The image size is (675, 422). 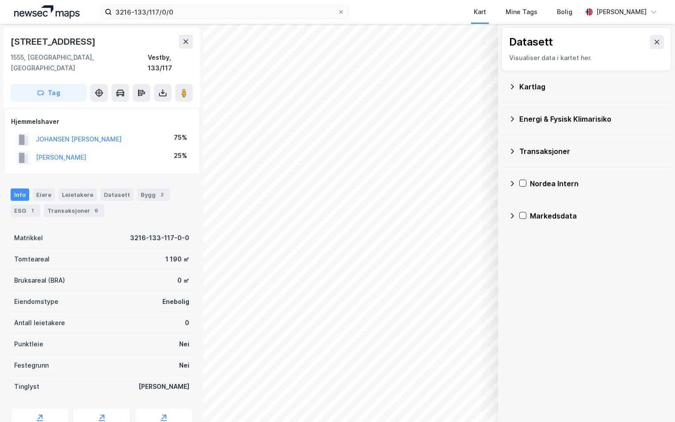 I want to click on div: 25%, so click(x=180, y=156).